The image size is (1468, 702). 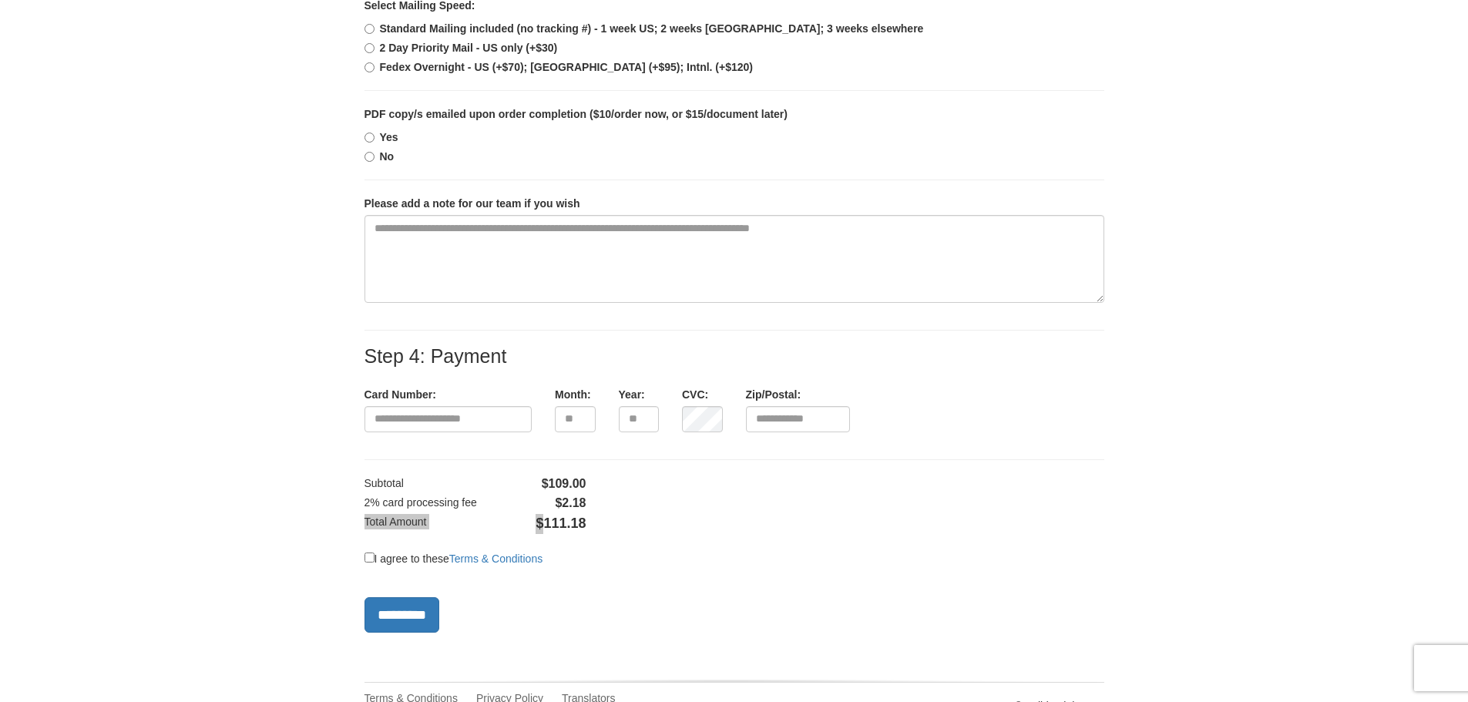 I want to click on label: Please add a note for our team if you wish, so click(x=472, y=203).